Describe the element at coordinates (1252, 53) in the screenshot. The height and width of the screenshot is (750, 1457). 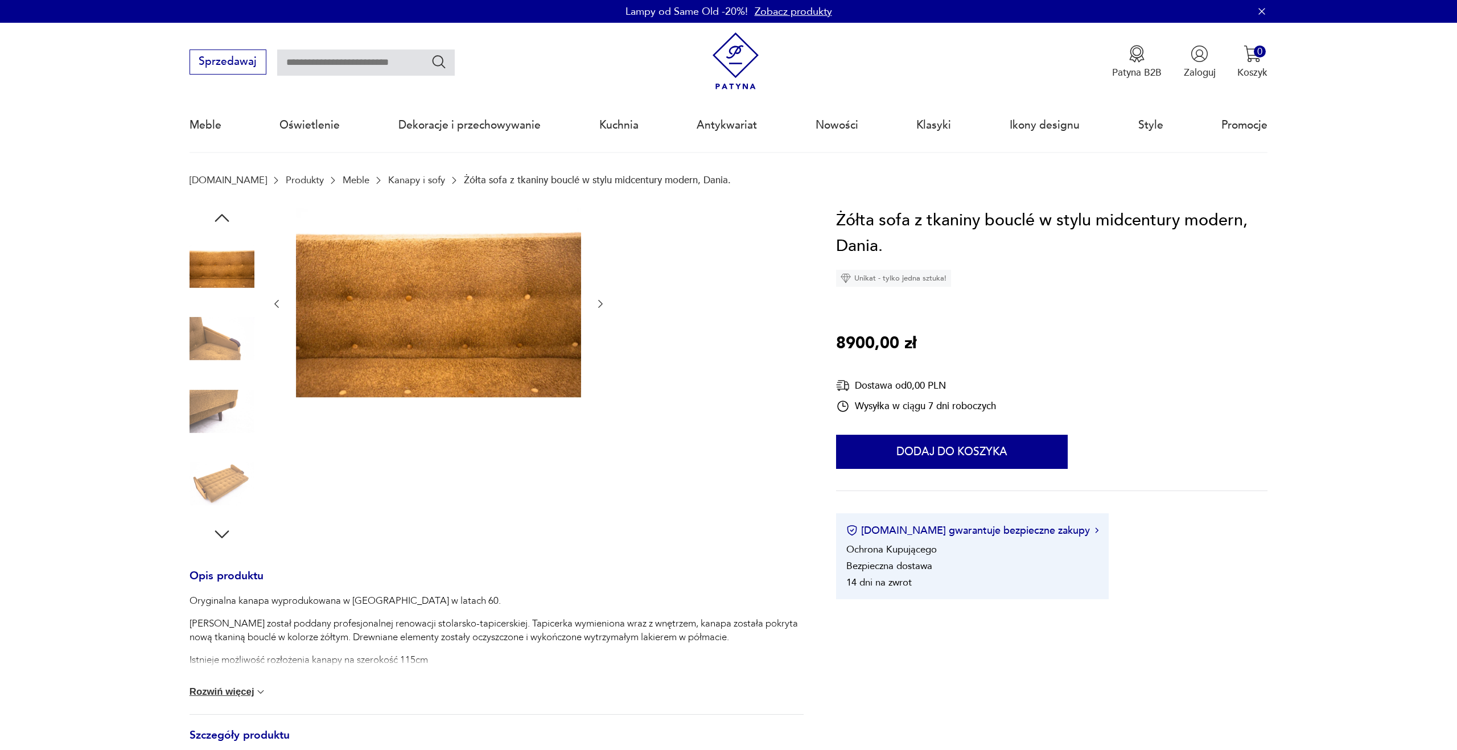
I see `img: Ikona koszyka` at that location.